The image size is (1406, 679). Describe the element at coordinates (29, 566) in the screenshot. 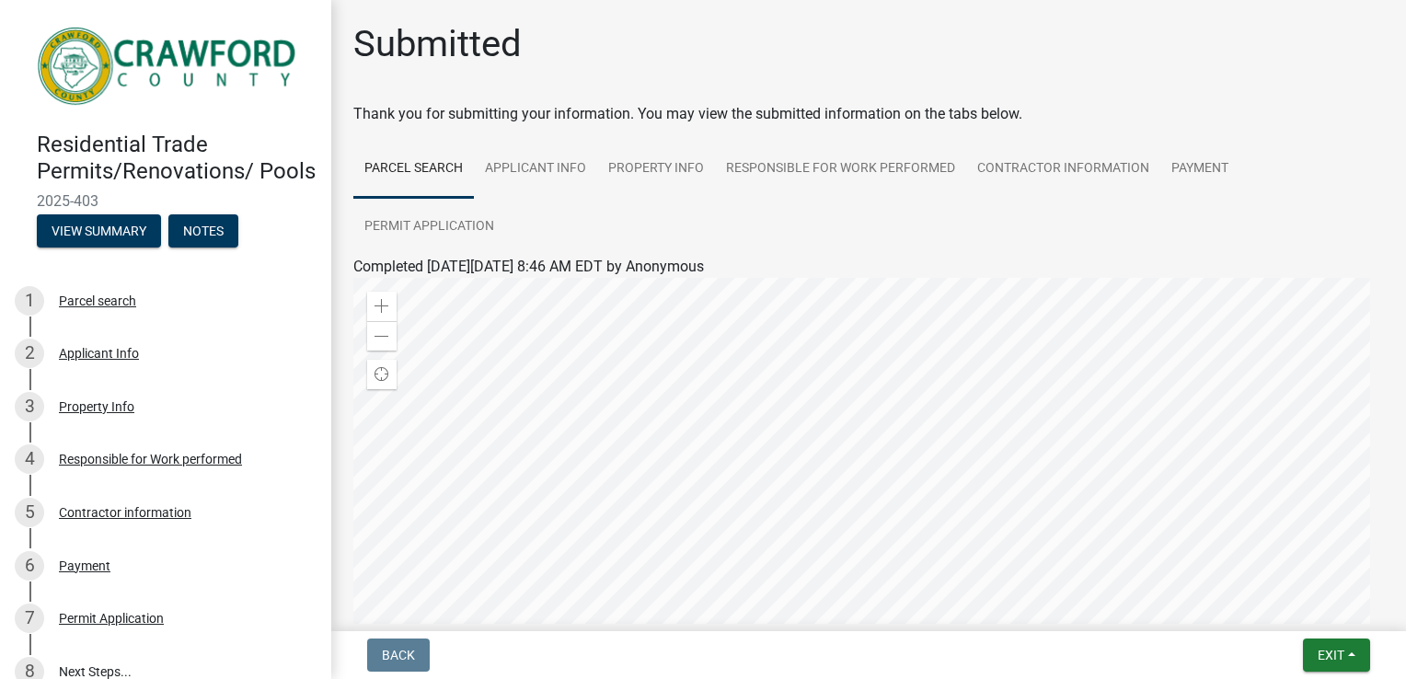

I see `div: 6` at that location.